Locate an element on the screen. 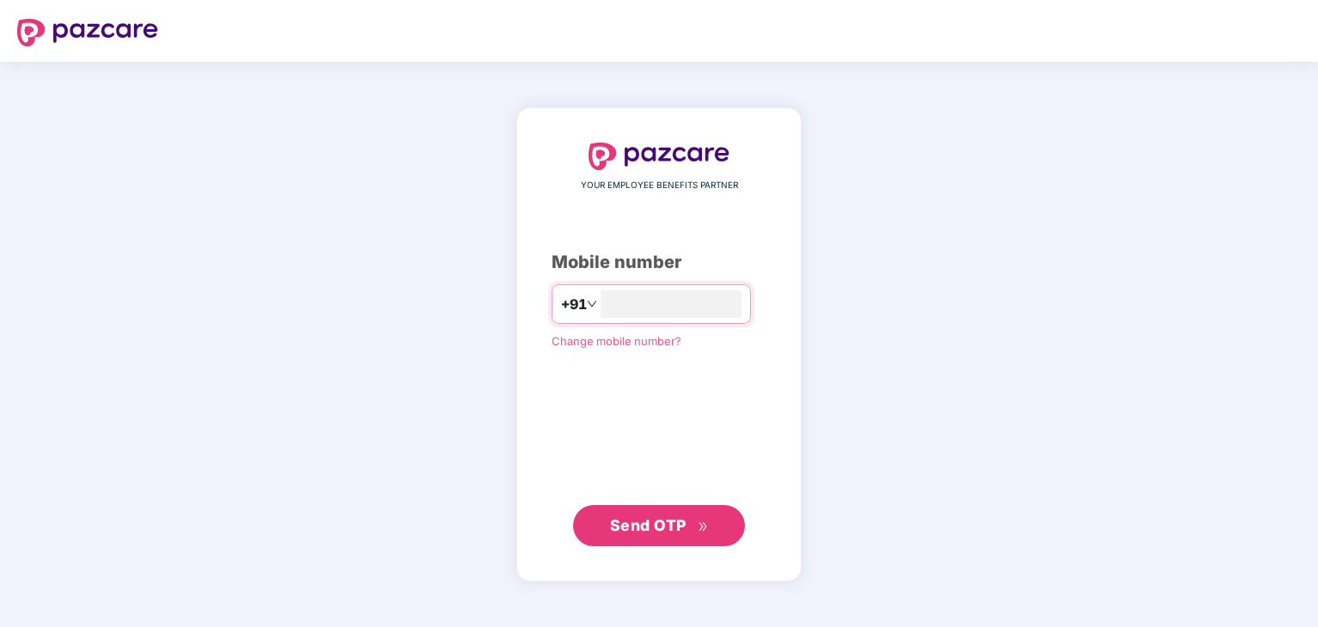  span: double-right is located at coordinates (703, 527).